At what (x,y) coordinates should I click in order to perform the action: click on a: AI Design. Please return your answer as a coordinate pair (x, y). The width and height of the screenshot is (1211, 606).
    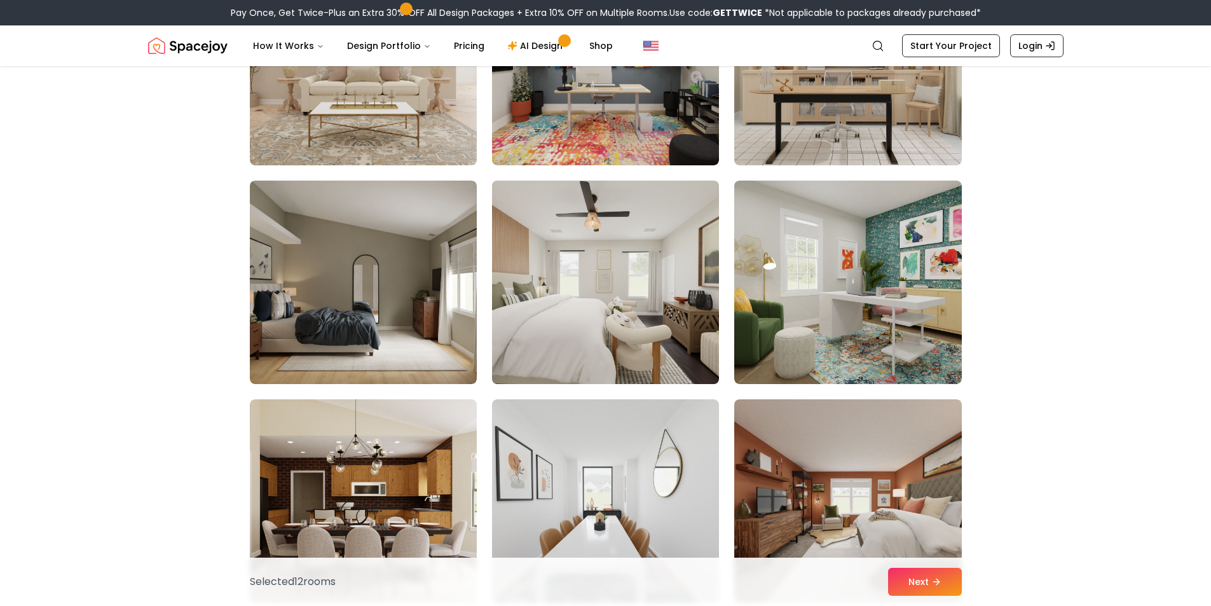
    Looking at the image, I should click on (536, 46).